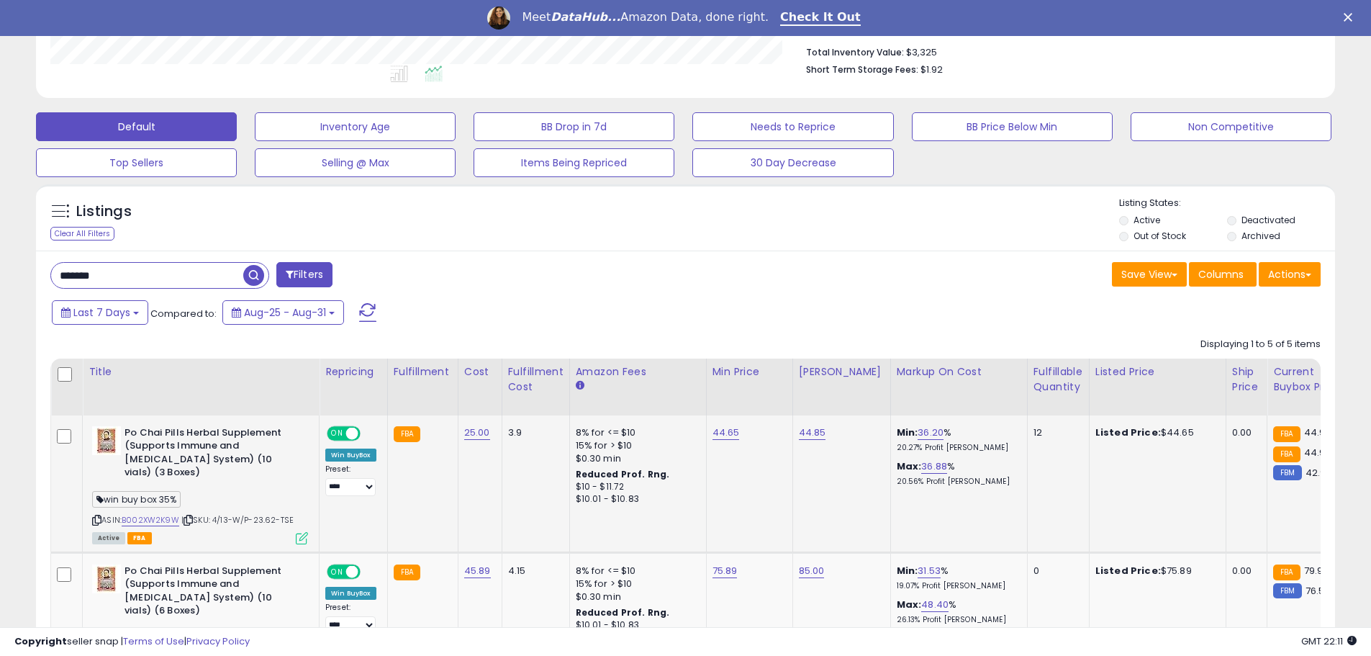  Describe the element at coordinates (580, 386) in the screenshot. I see `small: Amazon Fees.` at that location.